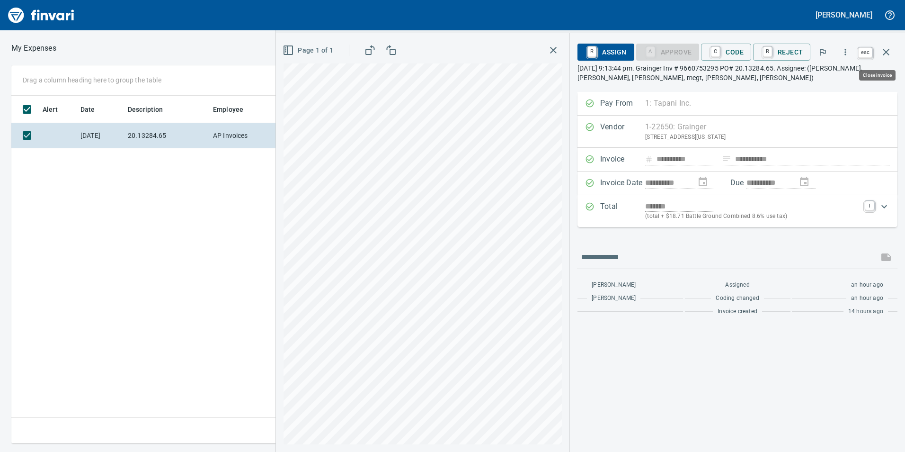 The width and height of the screenshot is (905, 452). What do you see at coordinates (752, 216) in the screenshot?
I see `p: (total + $18.71 Battle Ground Combined 8.6% use tax)` at bounding box center [752, 216].